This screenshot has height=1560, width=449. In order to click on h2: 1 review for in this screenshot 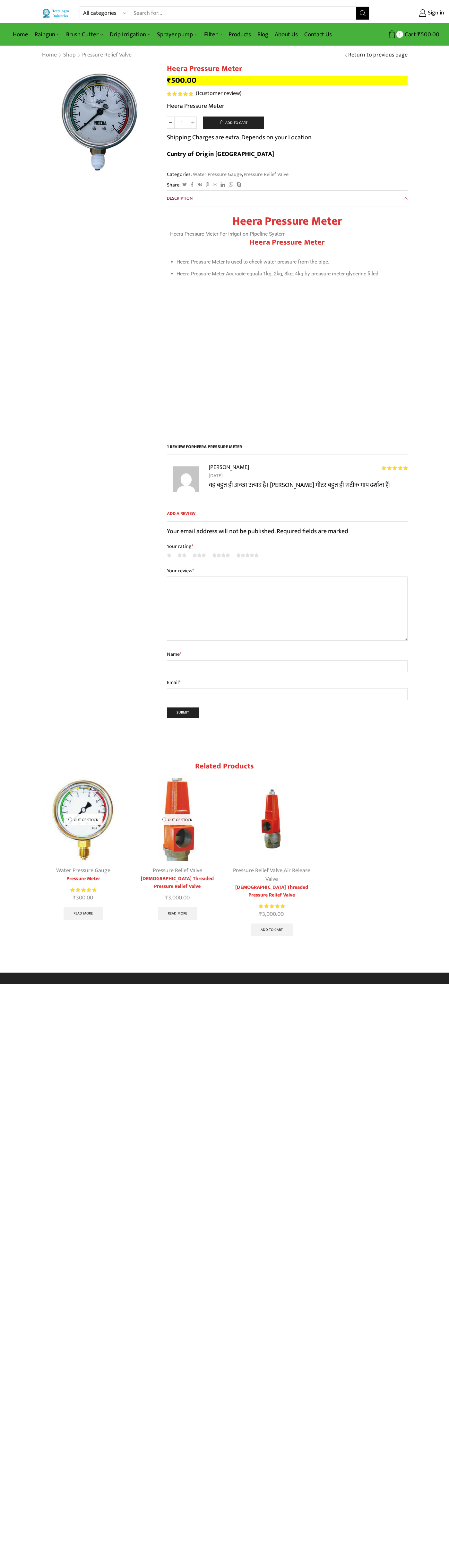, I will do `click(287, 449)`.